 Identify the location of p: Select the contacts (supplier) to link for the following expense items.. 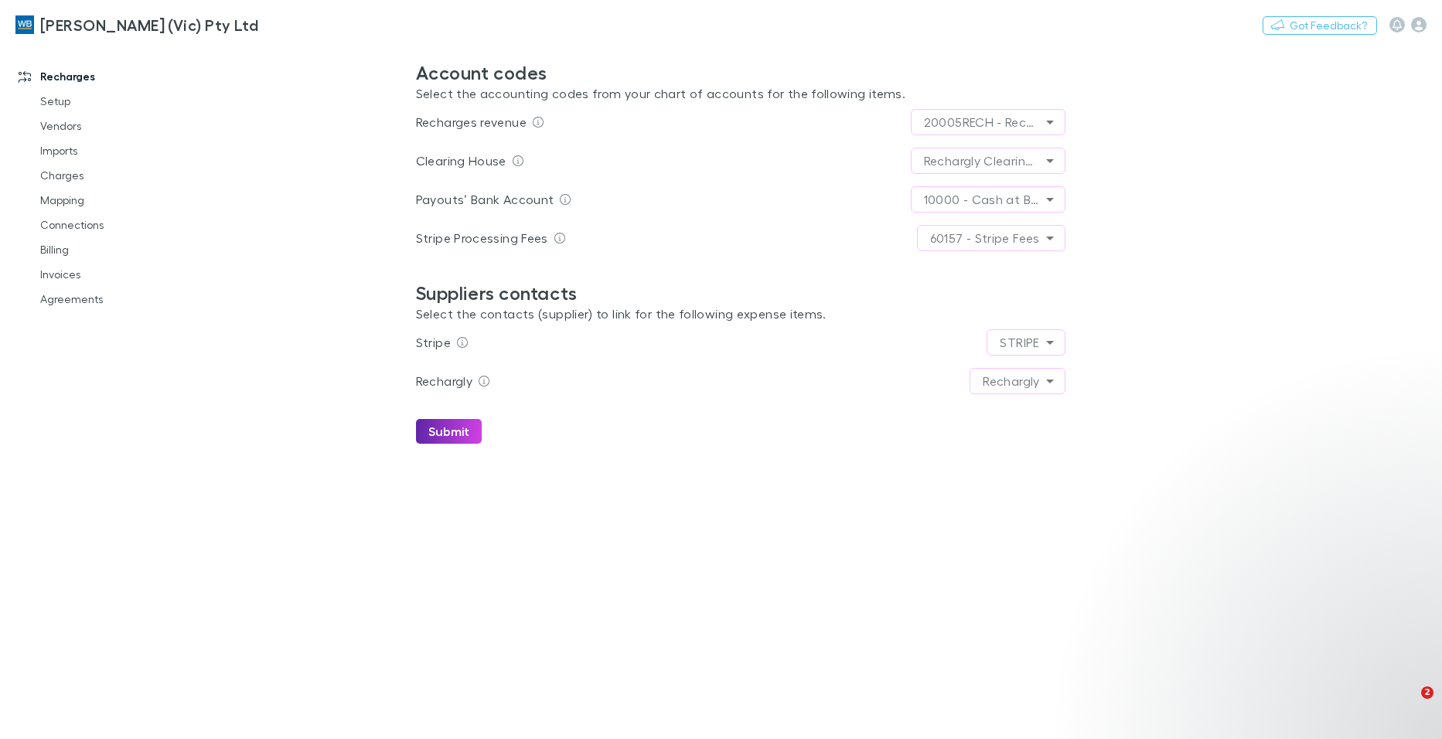
(741, 314).